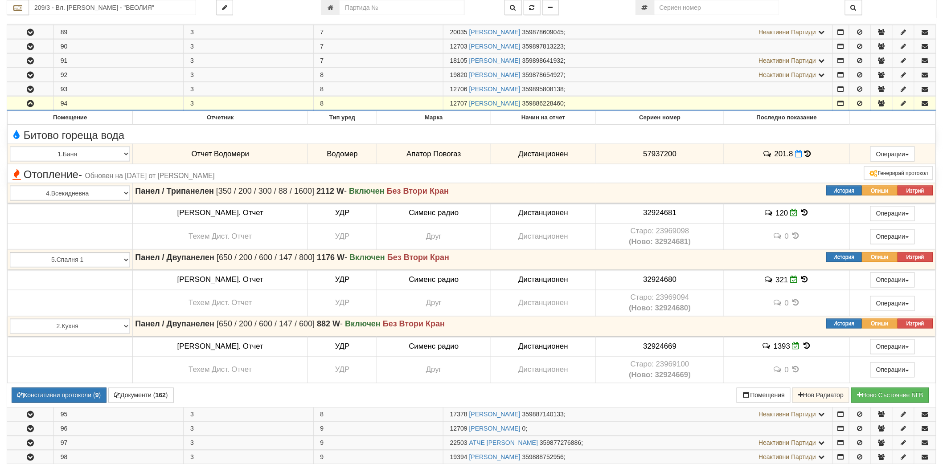  I want to click on span: 0, so click(786, 370).